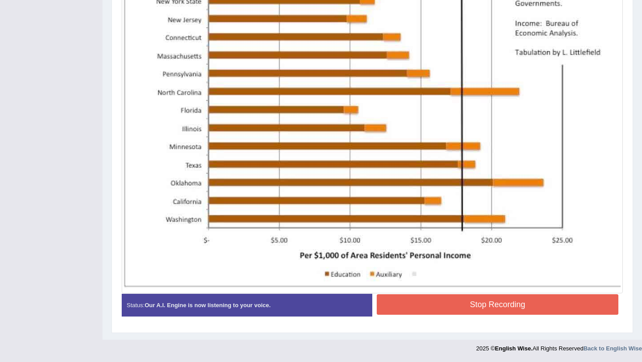  Describe the element at coordinates (514, 348) in the screenshot. I see `strong: English Wise.` at that location.